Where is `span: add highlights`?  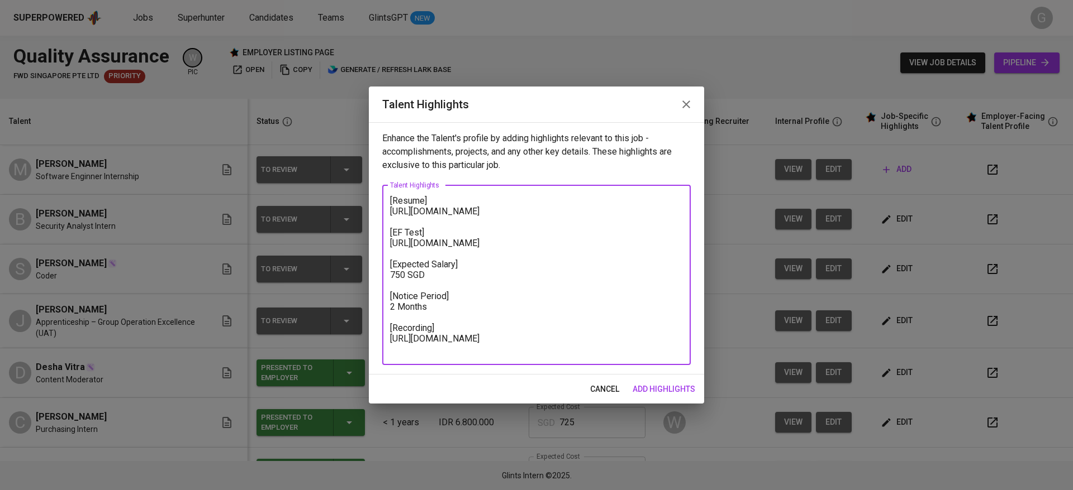
span: add highlights is located at coordinates (664, 389).